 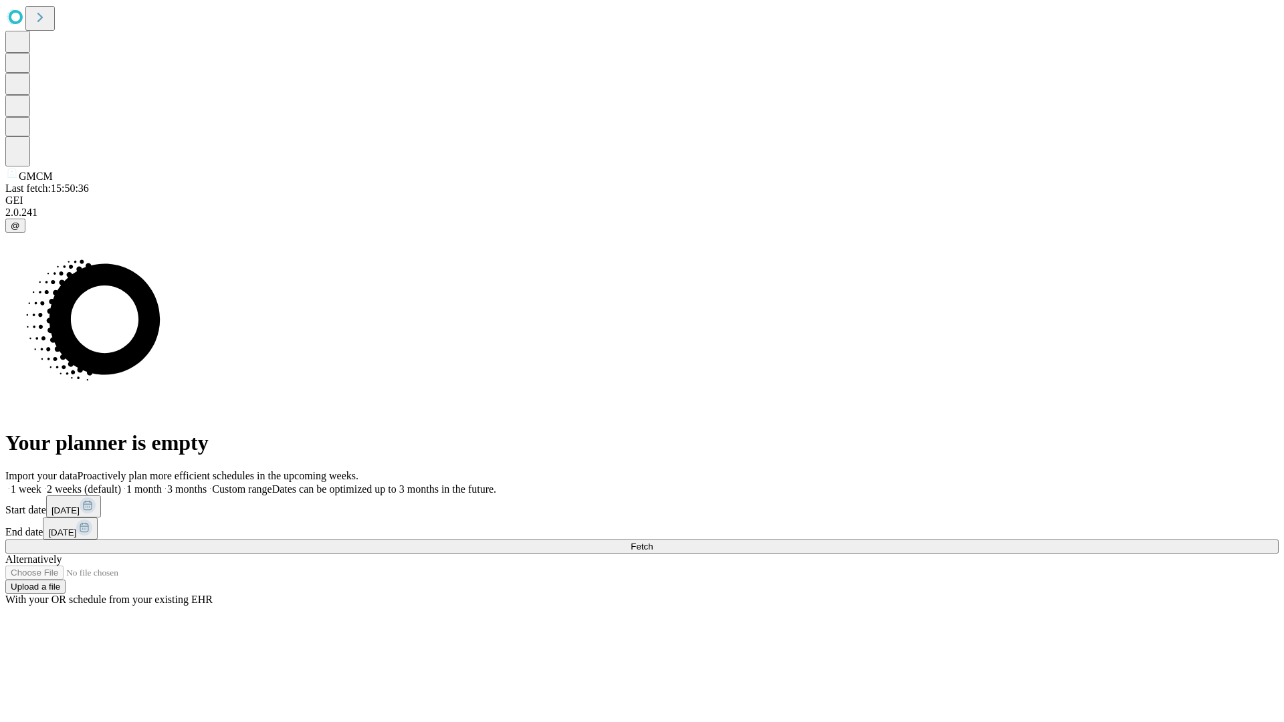 What do you see at coordinates (641, 546) in the screenshot?
I see `span: Fetch` at bounding box center [641, 546].